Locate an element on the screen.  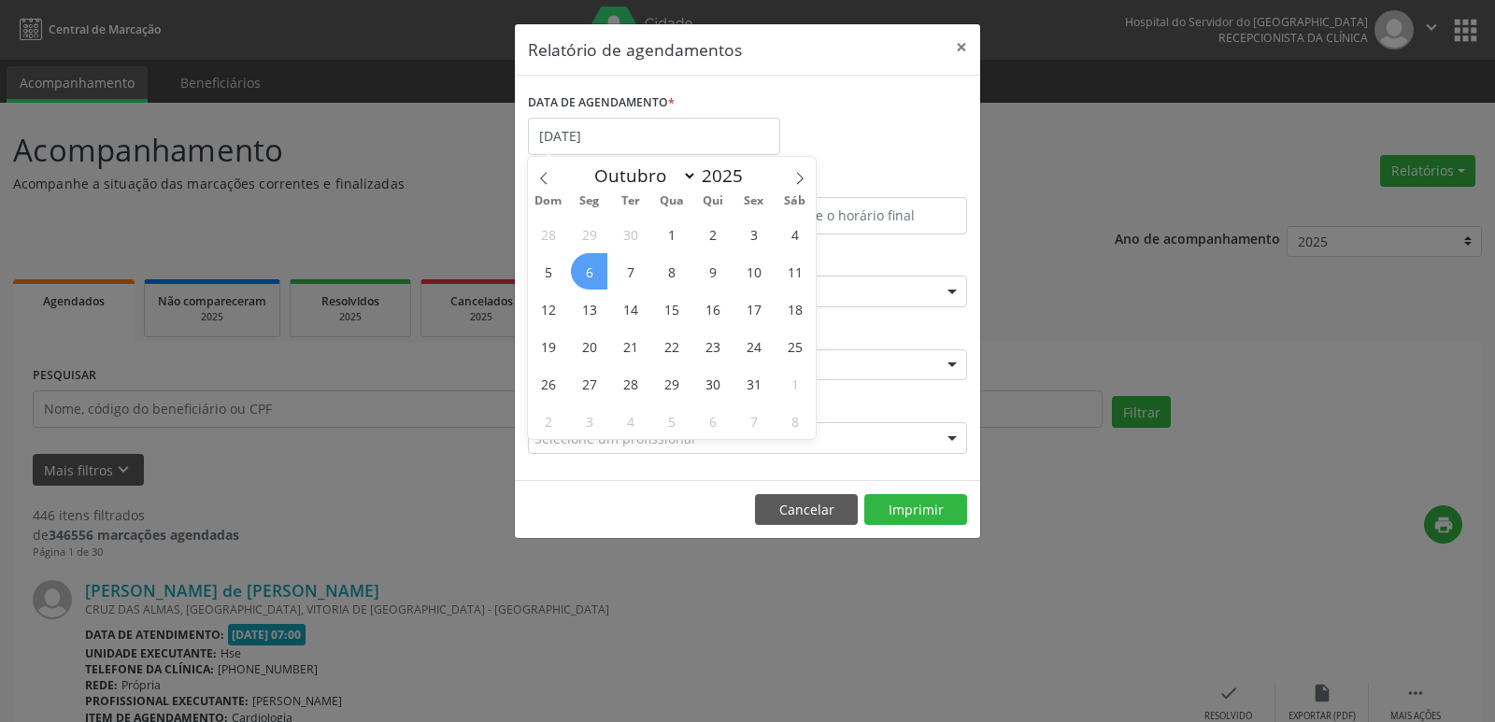
span: Outubro 1, 2025 is located at coordinates (671, 234).